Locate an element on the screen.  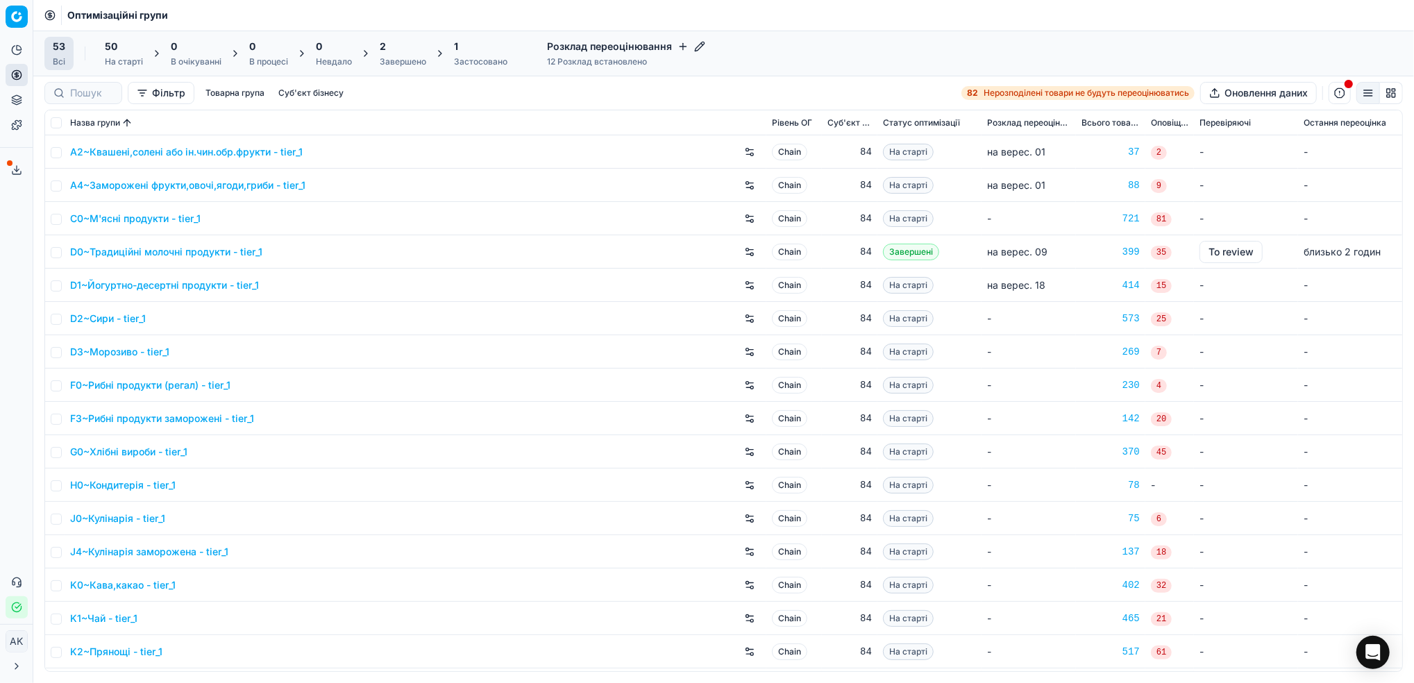
div: В очікуванні is located at coordinates (196, 62).